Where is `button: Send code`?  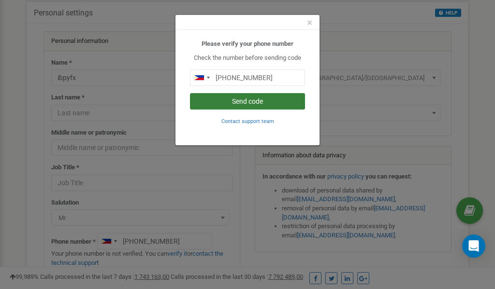
button: Send code is located at coordinates (247, 101).